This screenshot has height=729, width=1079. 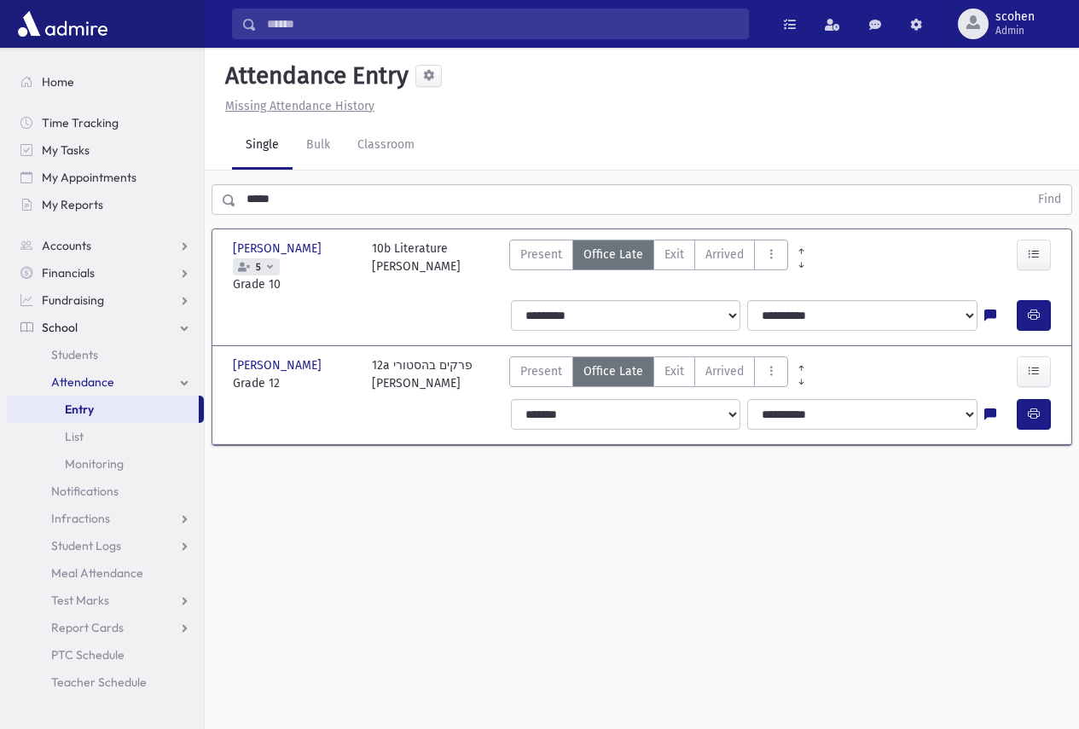 I want to click on span: Infractions, so click(x=80, y=518).